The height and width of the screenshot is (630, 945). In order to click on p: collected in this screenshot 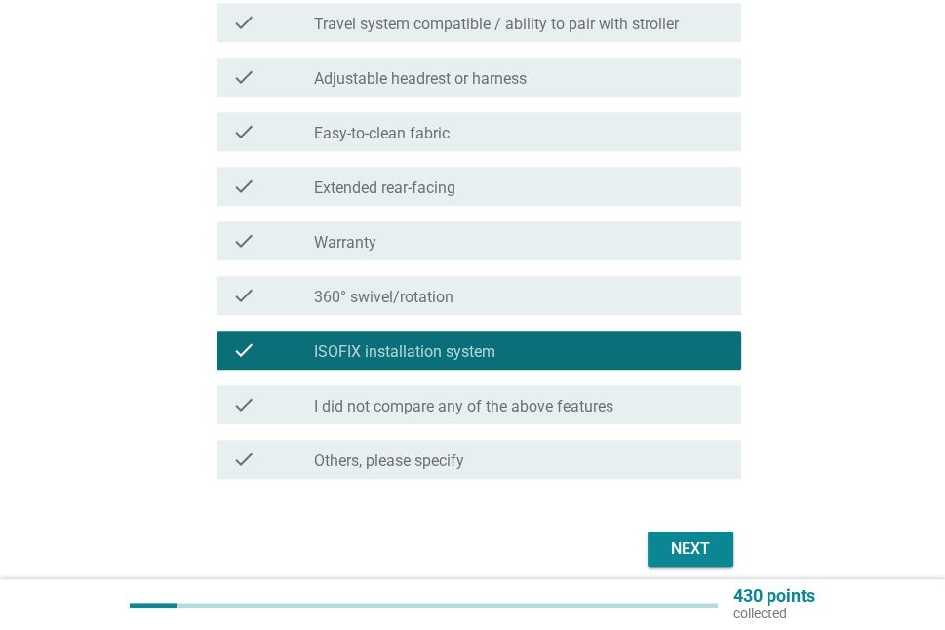, I will do `click(775, 614)`.